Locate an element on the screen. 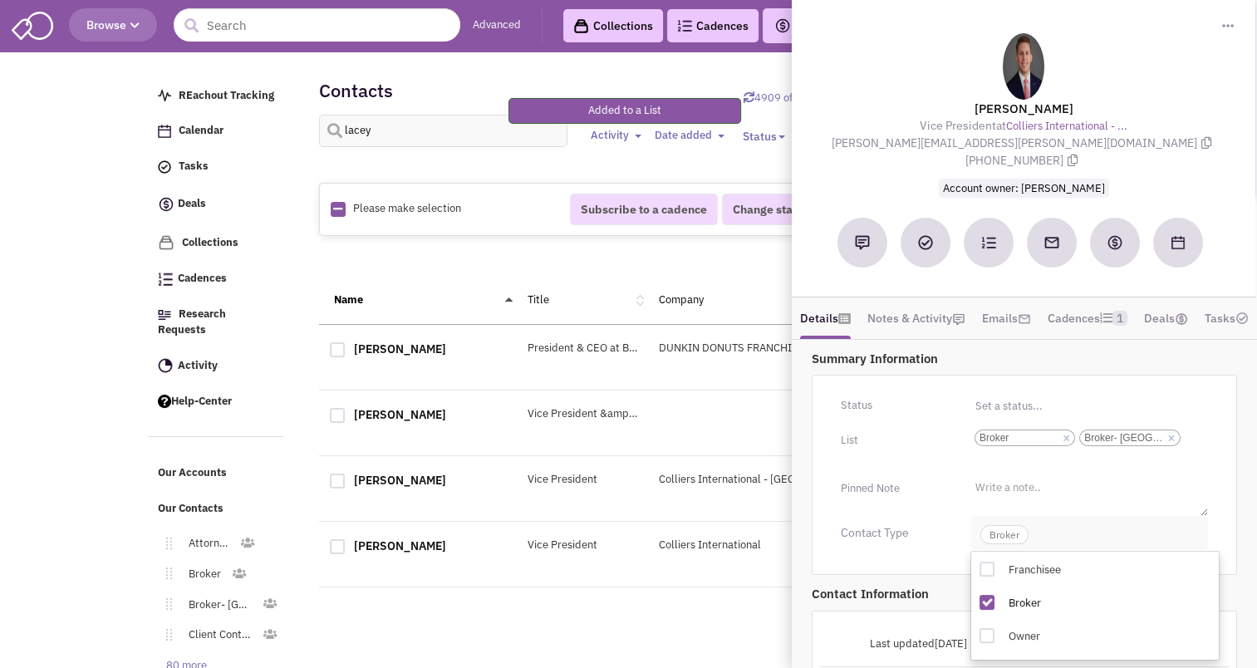 This screenshot has width=1257, height=668. input: Search is located at coordinates (317, 25).